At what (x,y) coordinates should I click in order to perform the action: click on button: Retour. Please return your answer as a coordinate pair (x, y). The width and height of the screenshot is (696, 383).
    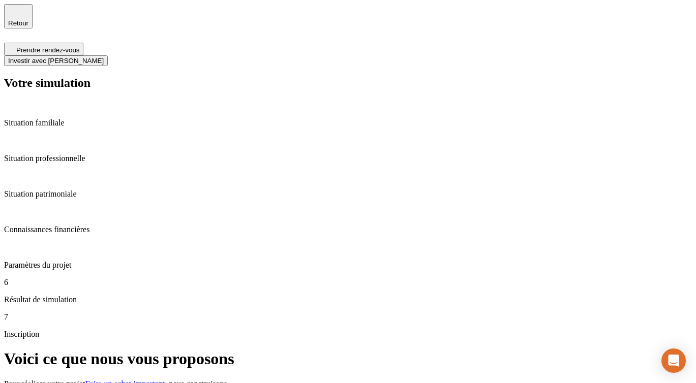
    Looking at the image, I should click on (18, 16).